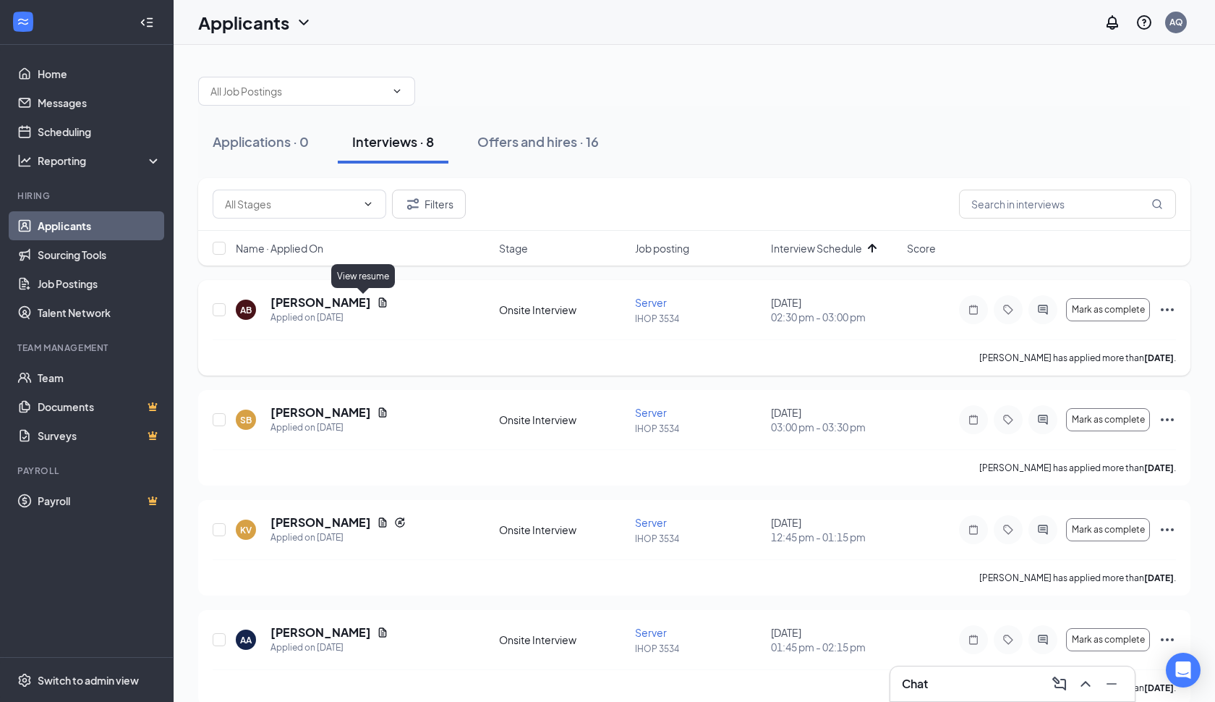  Describe the element at coordinates (835, 427) in the screenshot. I see `span: 03:00 pm - 03:30 pm` at that location.